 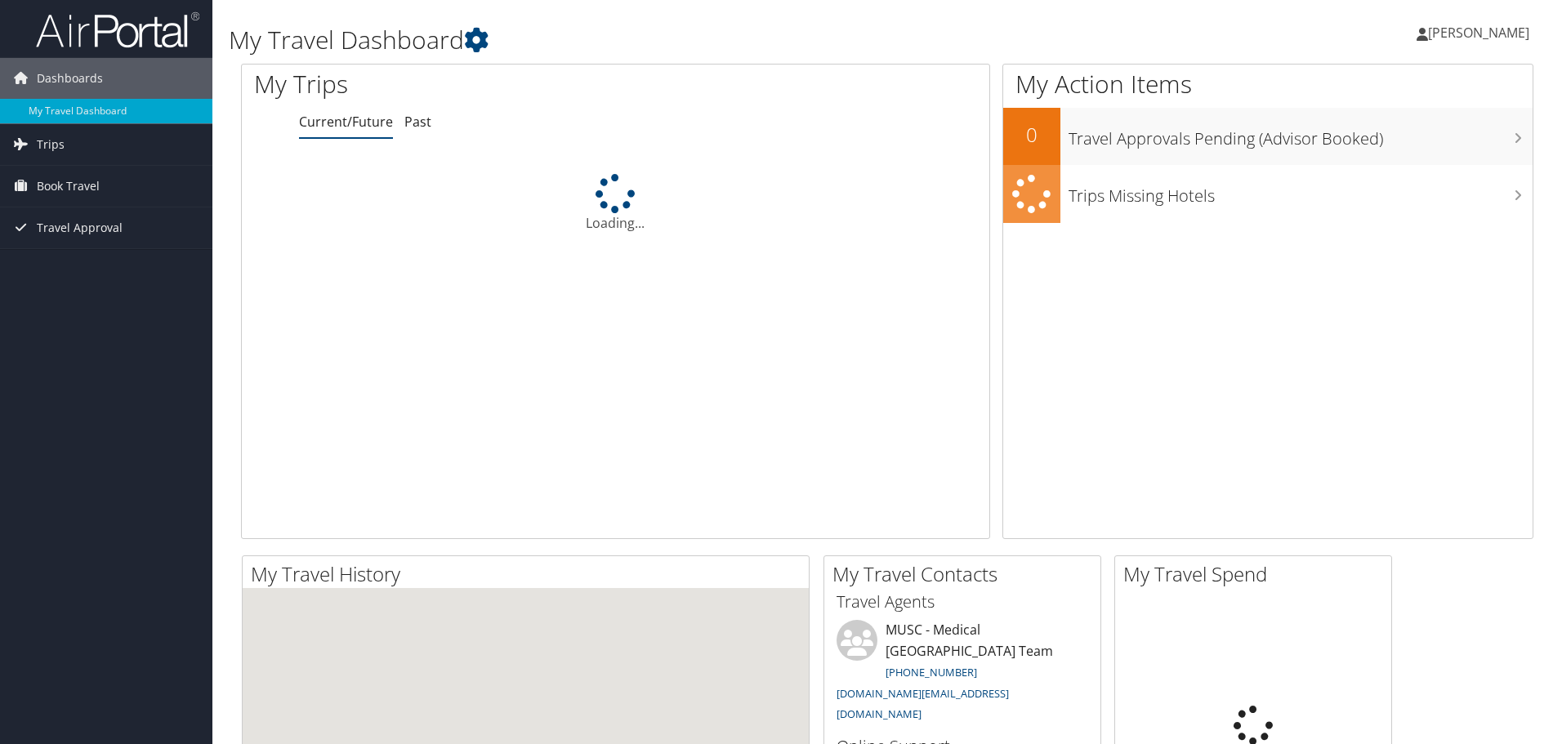 I want to click on a: 0Travel Approvals Pending (Advisor Booked), so click(x=1268, y=136).